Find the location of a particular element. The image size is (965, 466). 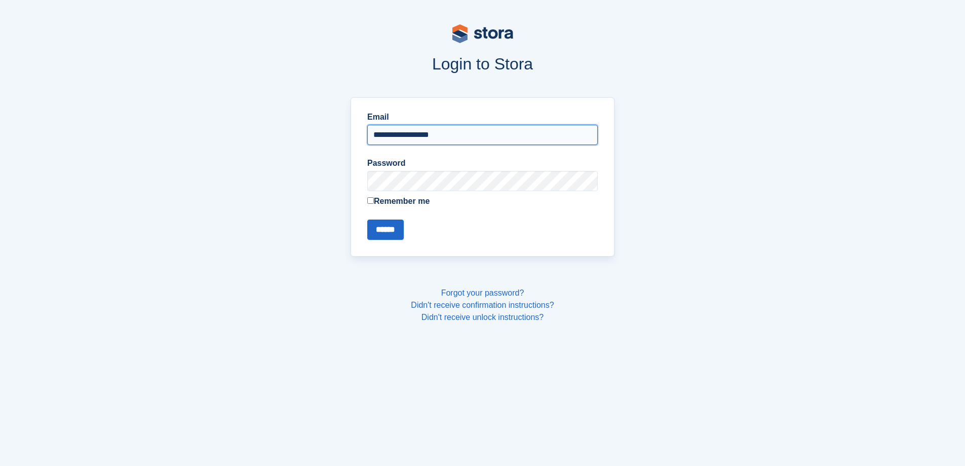

label: Remember me is located at coordinates (482, 201).